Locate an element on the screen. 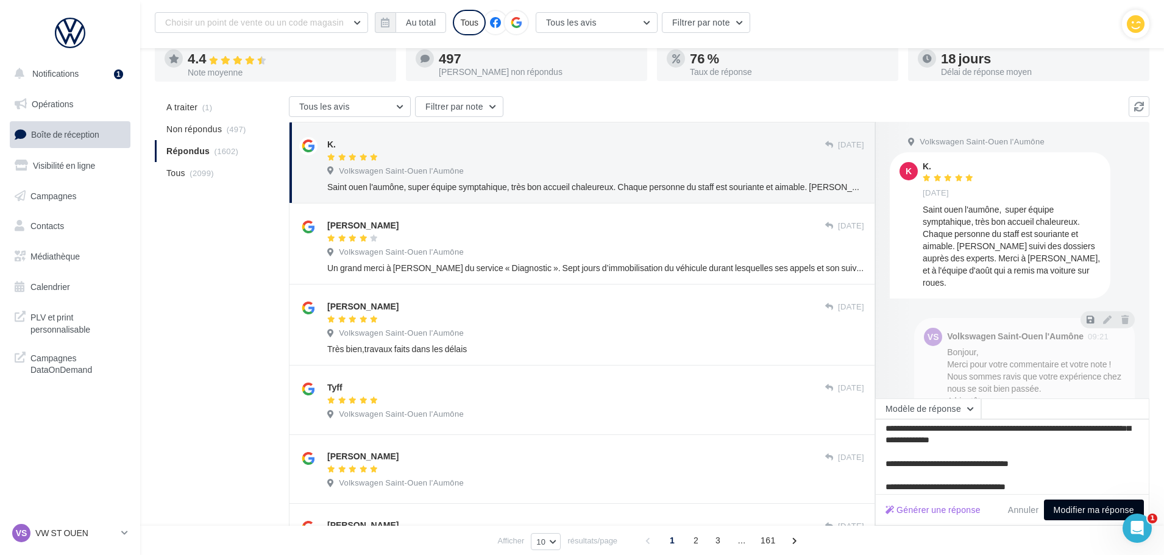  span: A traiter is located at coordinates (182, 107).